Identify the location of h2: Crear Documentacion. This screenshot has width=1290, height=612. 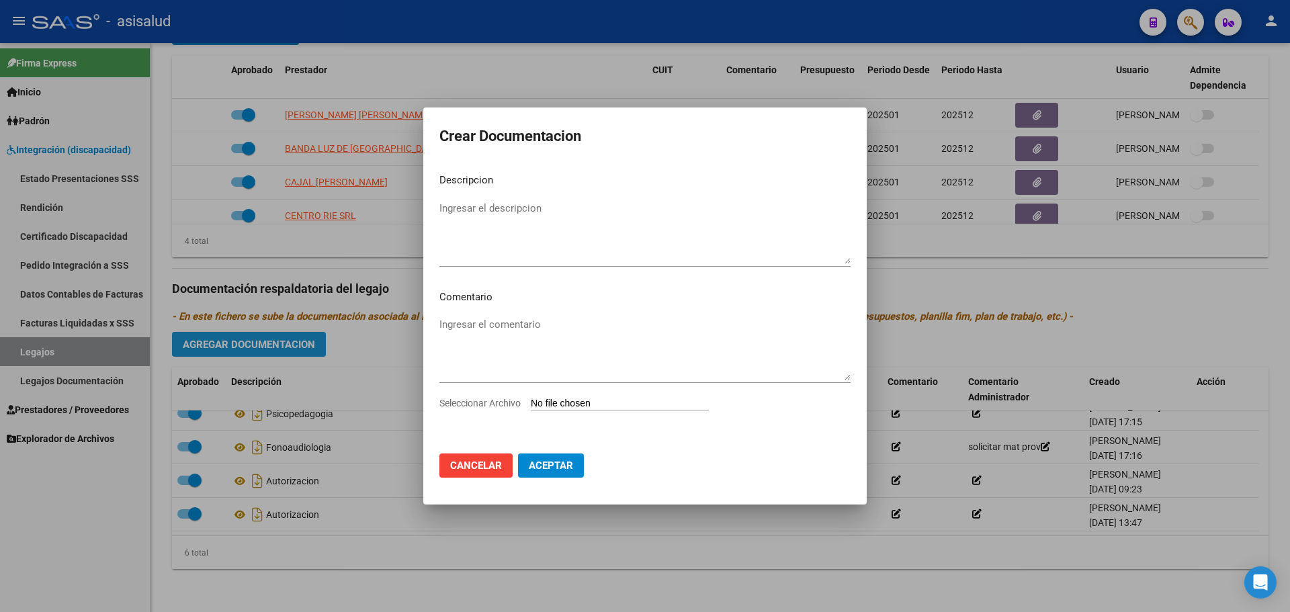
(645, 136).